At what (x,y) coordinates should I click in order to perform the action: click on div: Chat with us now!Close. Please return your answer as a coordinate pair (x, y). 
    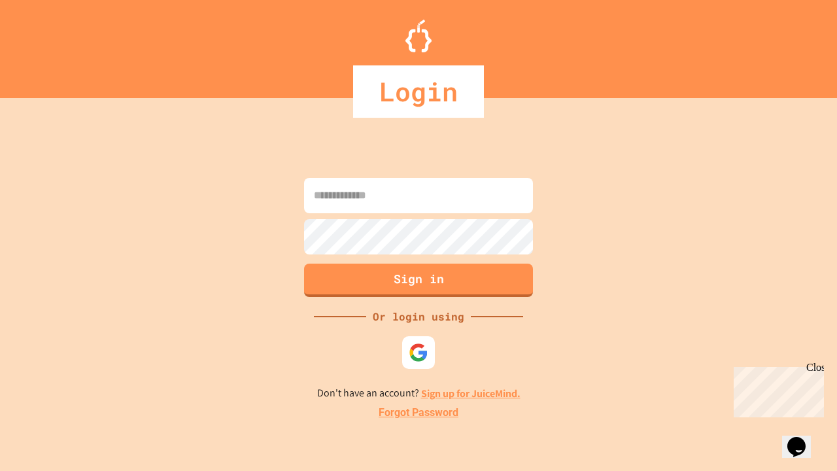
    Looking at the image, I should click on (48, 44).